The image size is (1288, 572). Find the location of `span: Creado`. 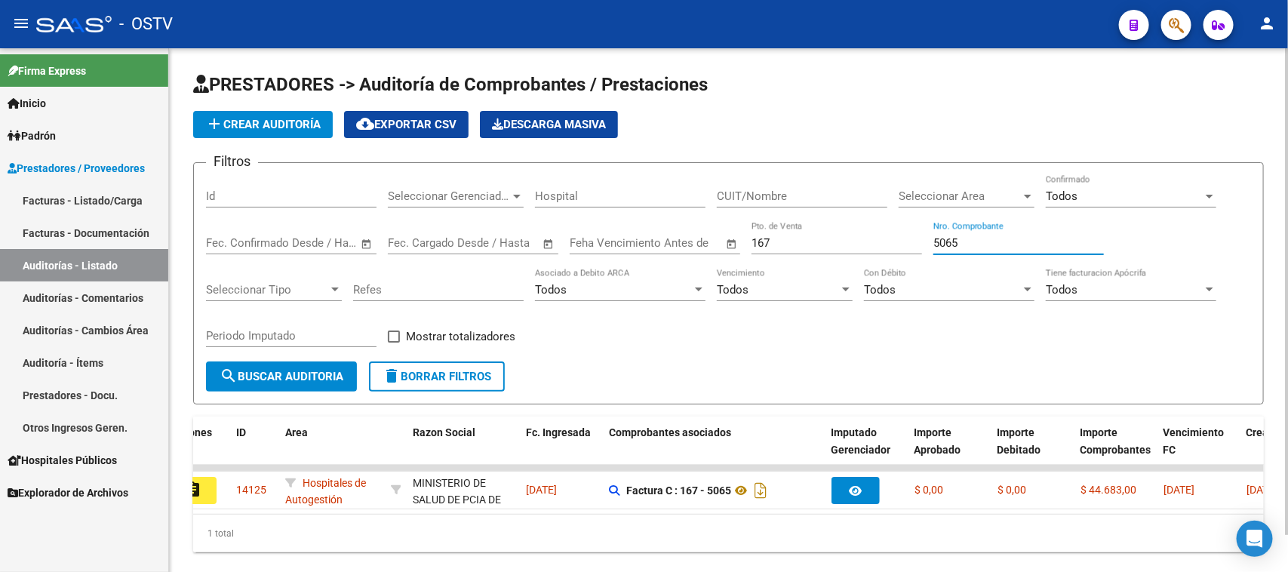

span: Creado is located at coordinates (1264, 432).